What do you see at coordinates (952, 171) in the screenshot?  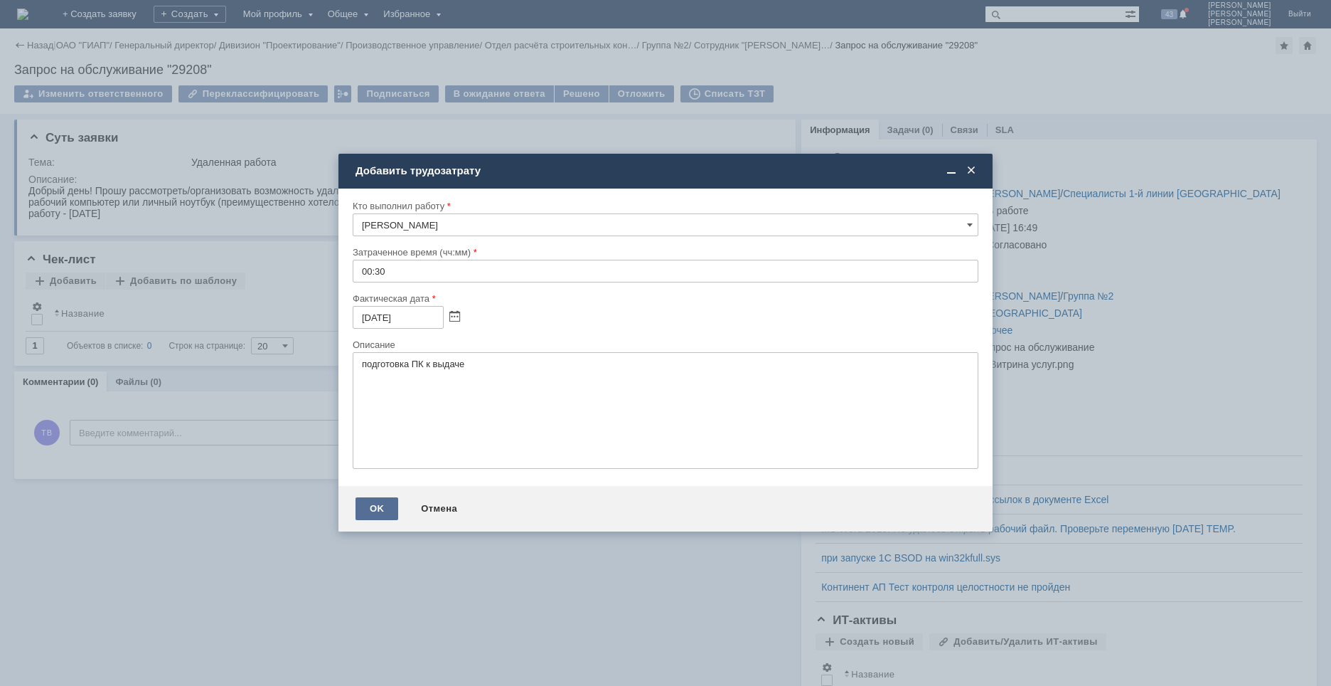 I see `span: Свернуть (Ctrl + M)` at bounding box center [952, 171].